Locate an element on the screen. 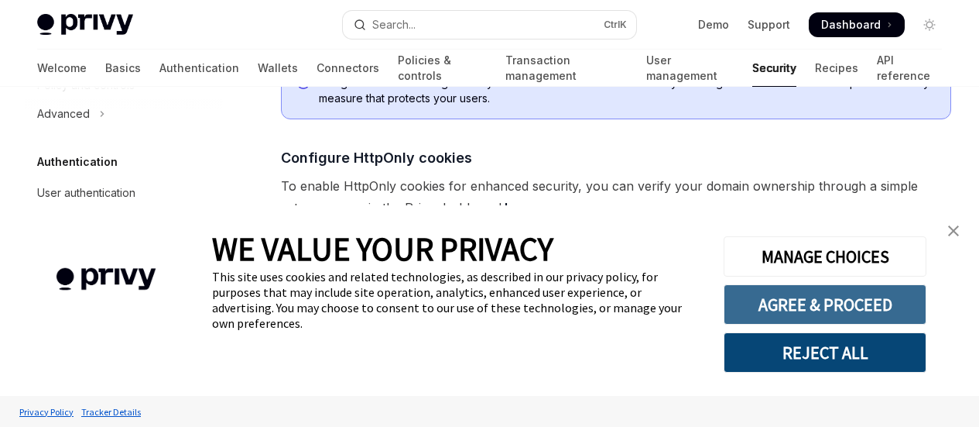  a: API reference is located at coordinates (910, 68).